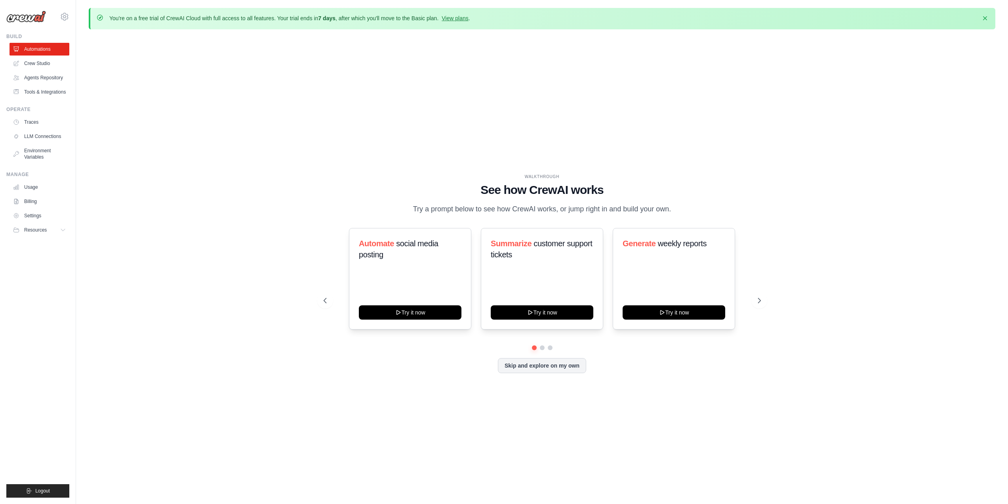  I want to click on a: Tools & Integrations, so click(39, 92).